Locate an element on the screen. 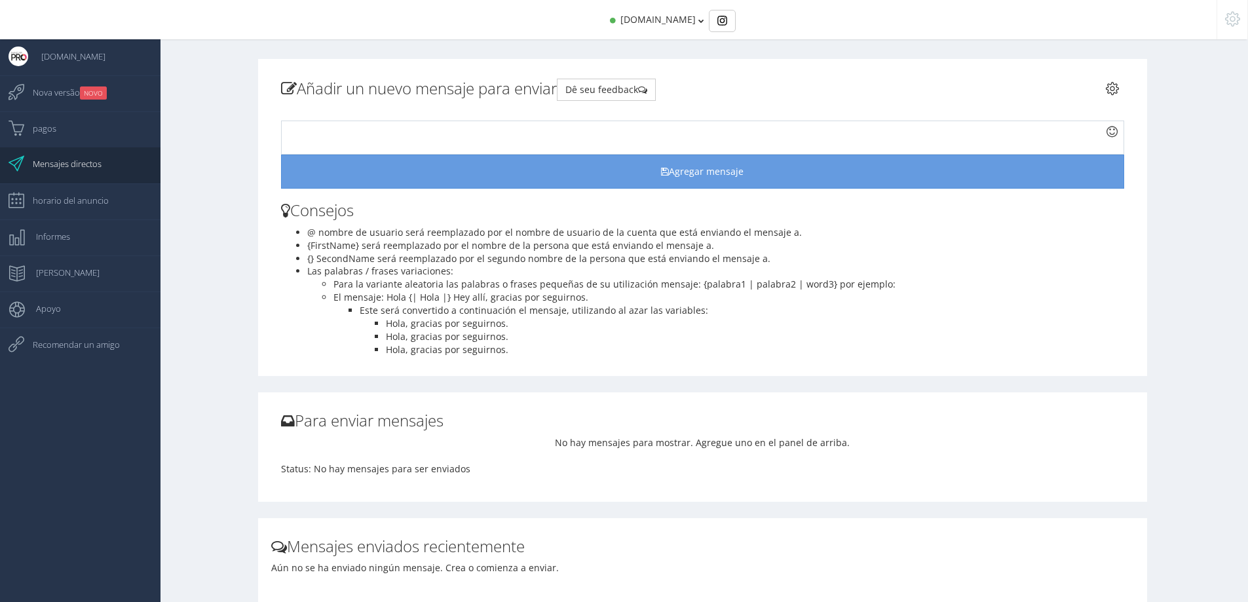 The image size is (1248, 602). span: pagos is located at coordinates (38, 128).